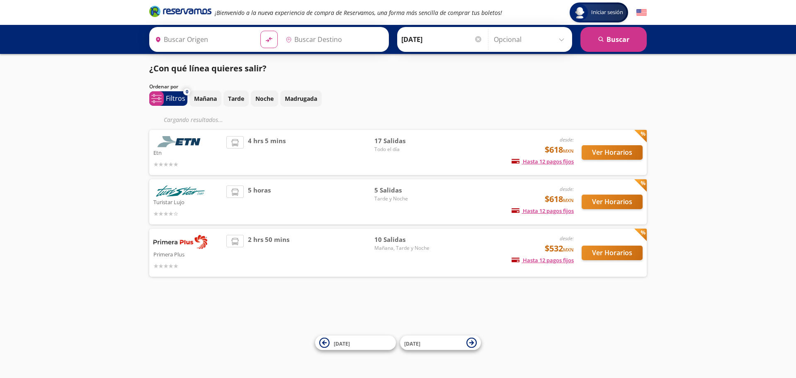 The width and height of the screenshot is (796, 378). I want to click on button: Tarde, so click(236, 98).